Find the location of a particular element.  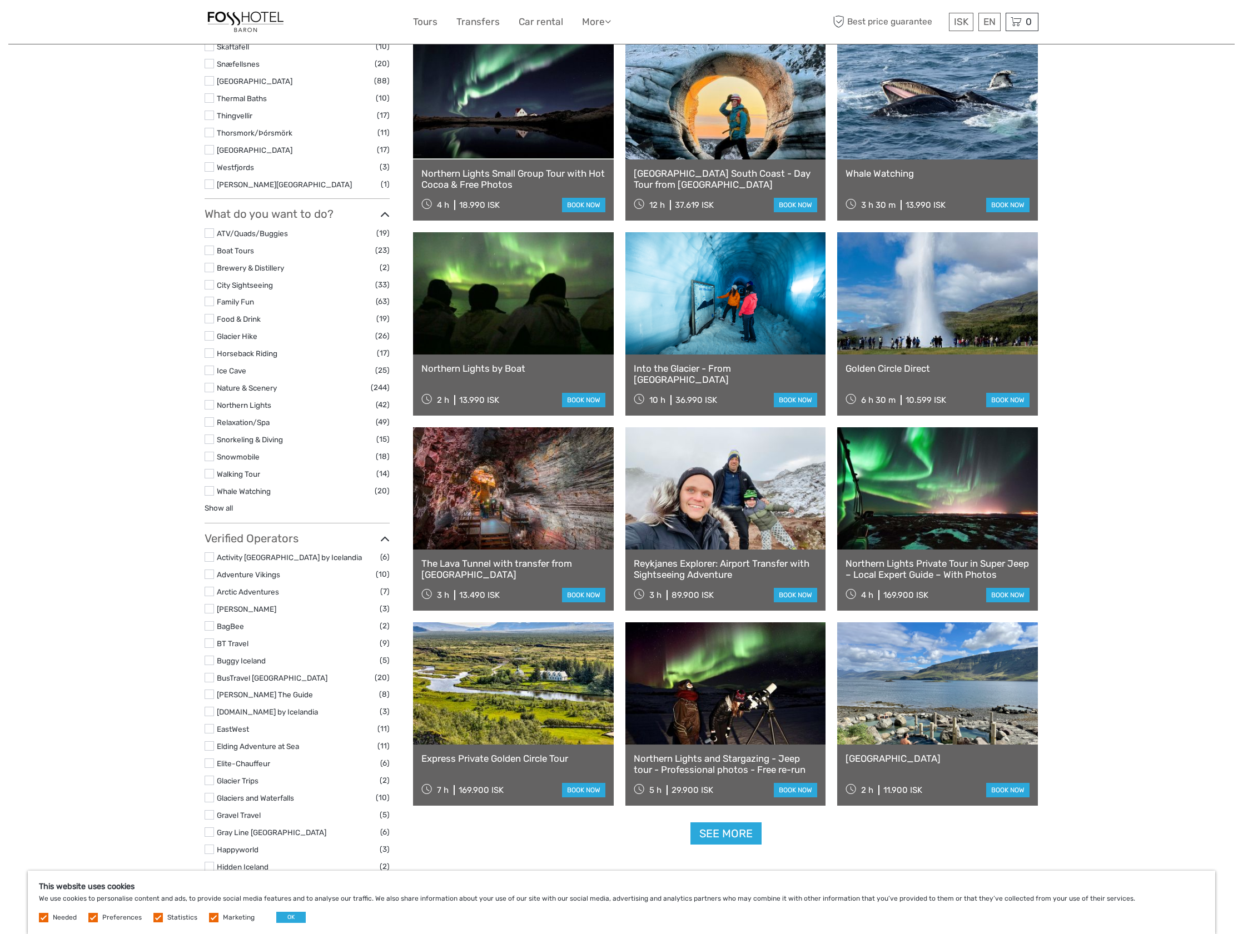

a: Northern Lights Small Group Tour with Hot Cocoa & Free Photos is located at coordinates (513, 179).